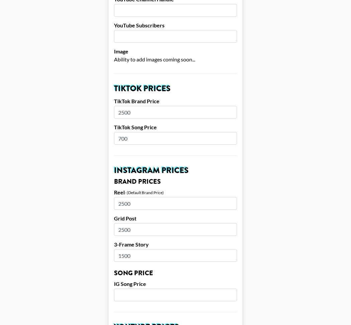  Describe the element at coordinates (176, 101) in the screenshot. I see `label: TikTok Brand Price` at that location.